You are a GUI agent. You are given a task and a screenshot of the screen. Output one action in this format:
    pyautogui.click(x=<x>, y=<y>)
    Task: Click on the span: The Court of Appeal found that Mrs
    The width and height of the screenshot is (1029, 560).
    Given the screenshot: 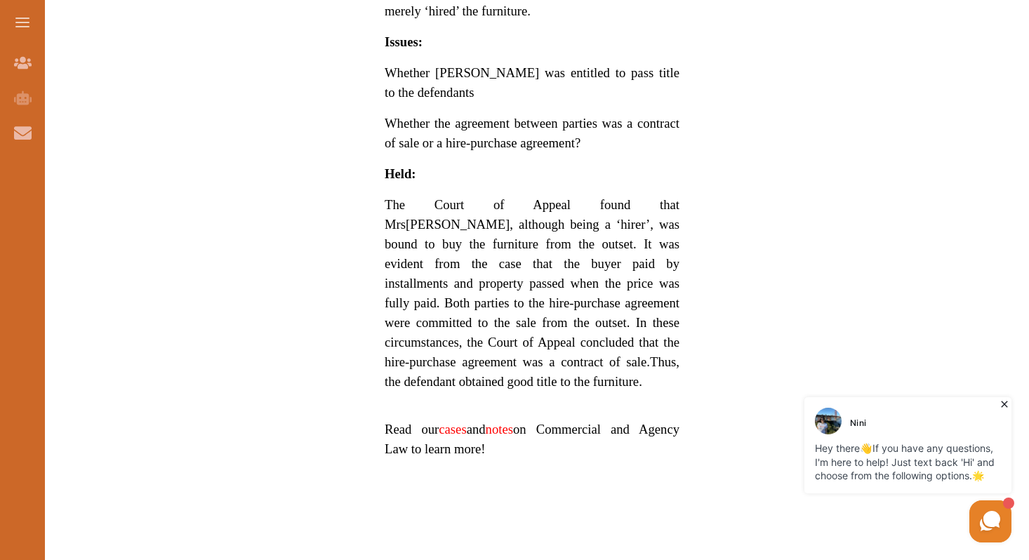 What is the action you would take?
    pyautogui.click(x=532, y=214)
    